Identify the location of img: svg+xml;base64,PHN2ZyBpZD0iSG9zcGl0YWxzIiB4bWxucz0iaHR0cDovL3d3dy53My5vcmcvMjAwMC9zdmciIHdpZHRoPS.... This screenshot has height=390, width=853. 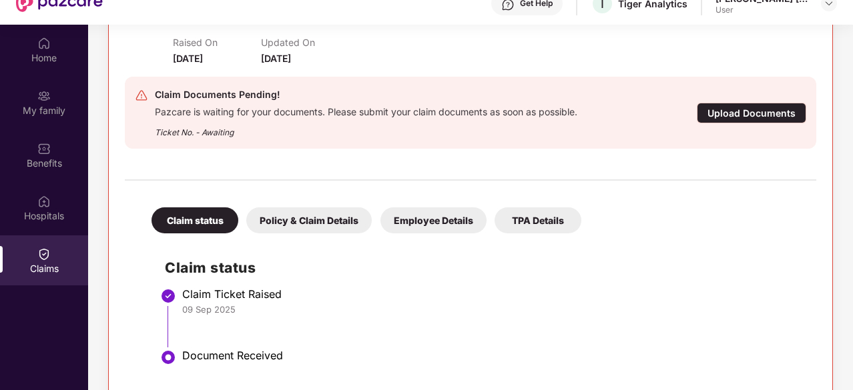
(44, 202).